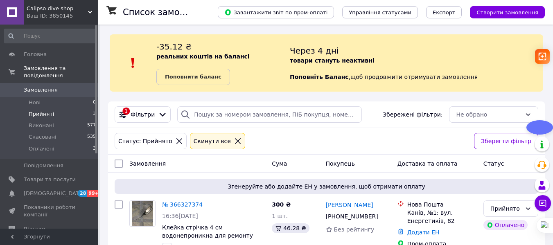 This screenshot has height=245, width=553. What do you see at coordinates (193, 77) in the screenshot?
I see `a: Поповнити баланс` at bounding box center [193, 77].